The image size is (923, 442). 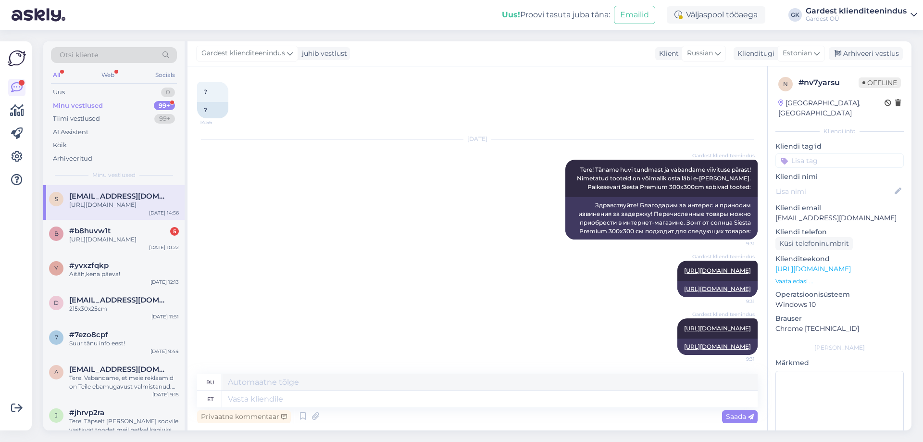 What do you see at coordinates (17, 58) in the screenshot?
I see `img: Askly Logo` at bounding box center [17, 58].